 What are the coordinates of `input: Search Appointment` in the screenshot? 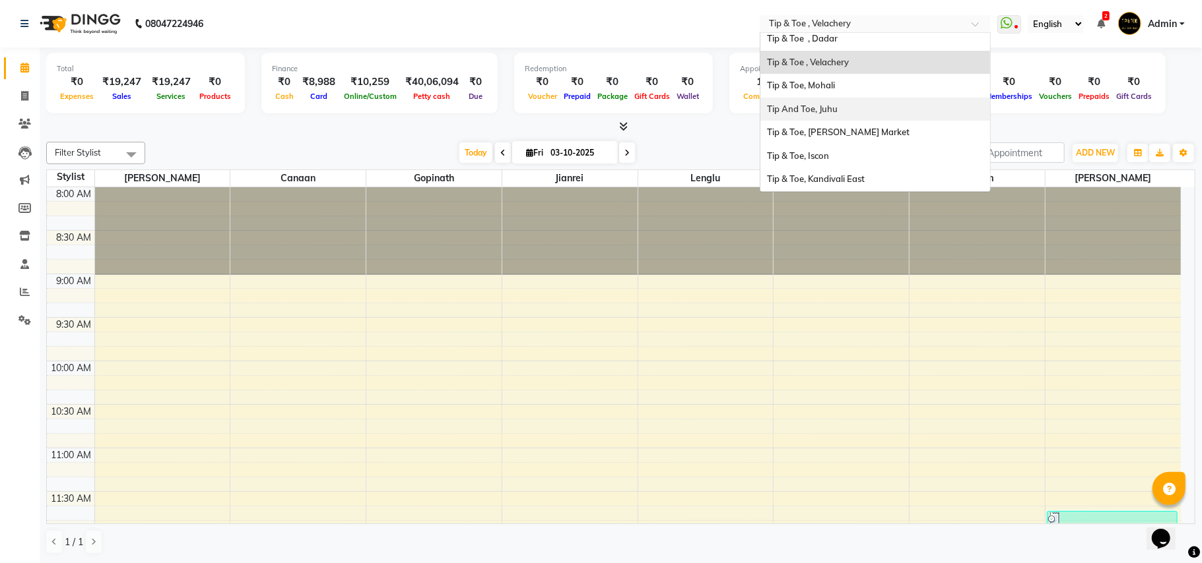 It's located at (1006, 152).